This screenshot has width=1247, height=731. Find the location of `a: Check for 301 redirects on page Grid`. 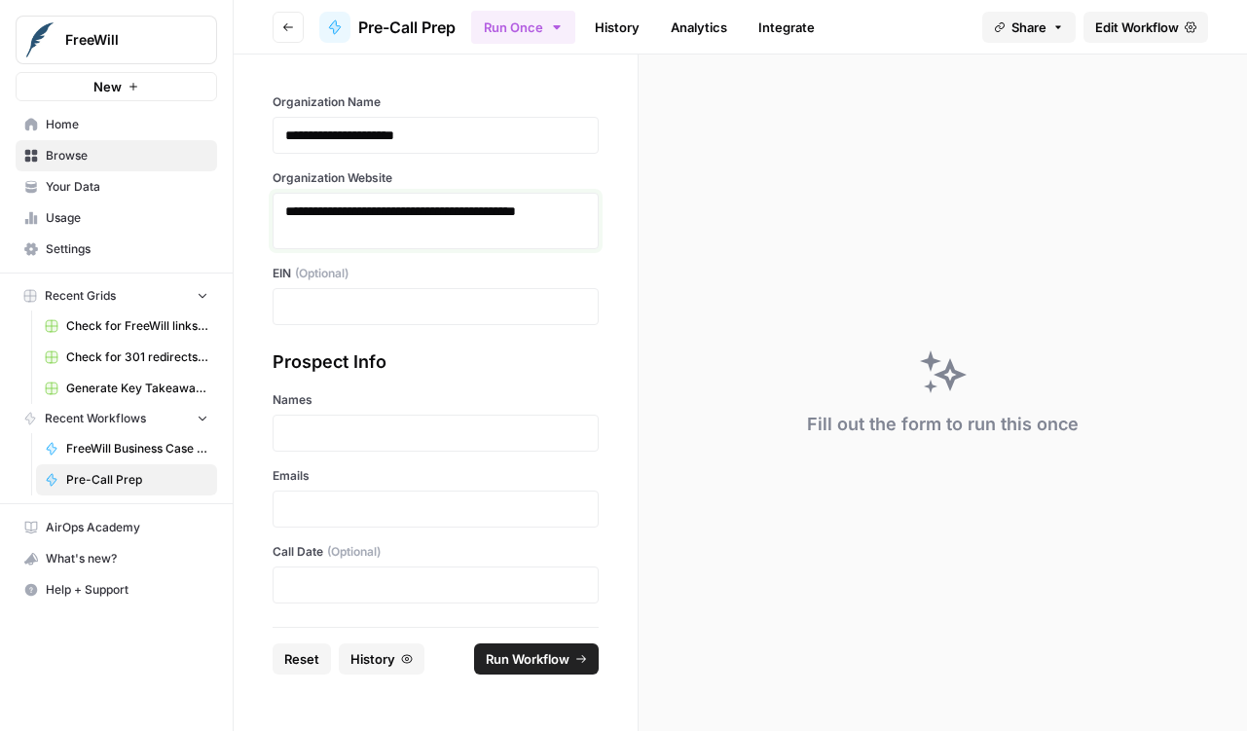

a: Check for 301 redirects on page Grid is located at coordinates (127, 357).